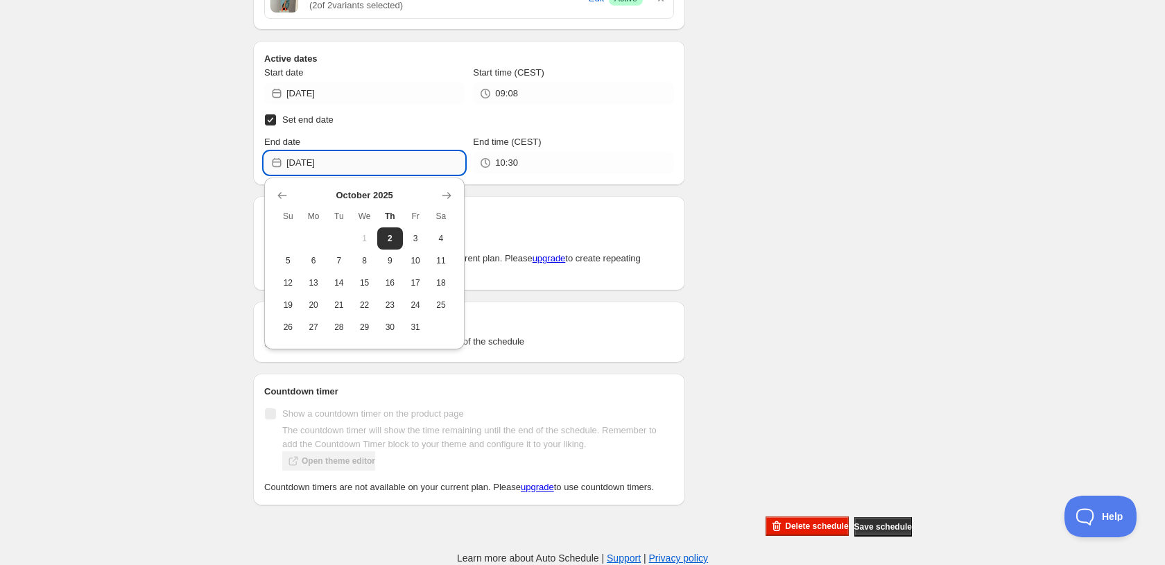  What do you see at coordinates (313, 216) in the screenshot?
I see `th: Monday` at bounding box center [313, 216].